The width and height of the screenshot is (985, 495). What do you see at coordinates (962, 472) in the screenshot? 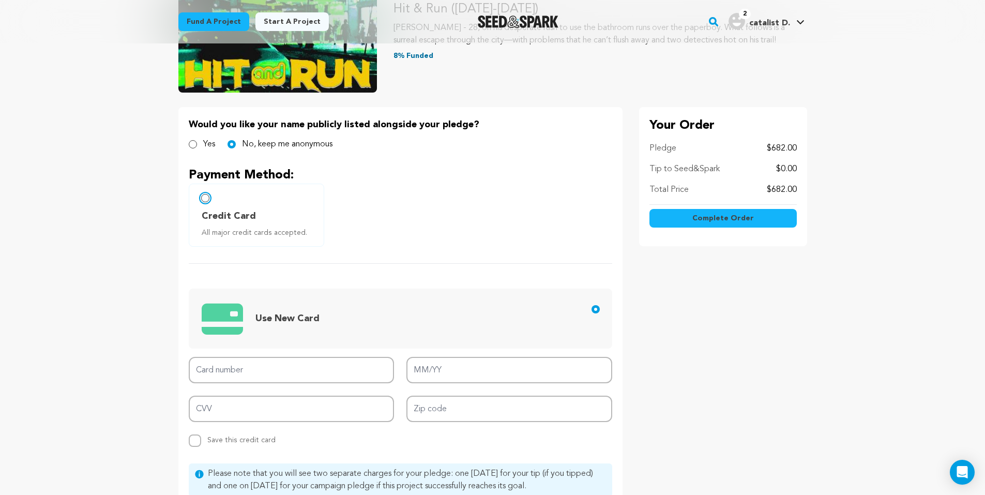
I see `div: Open Intercom Messenger` at bounding box center [962, 472].